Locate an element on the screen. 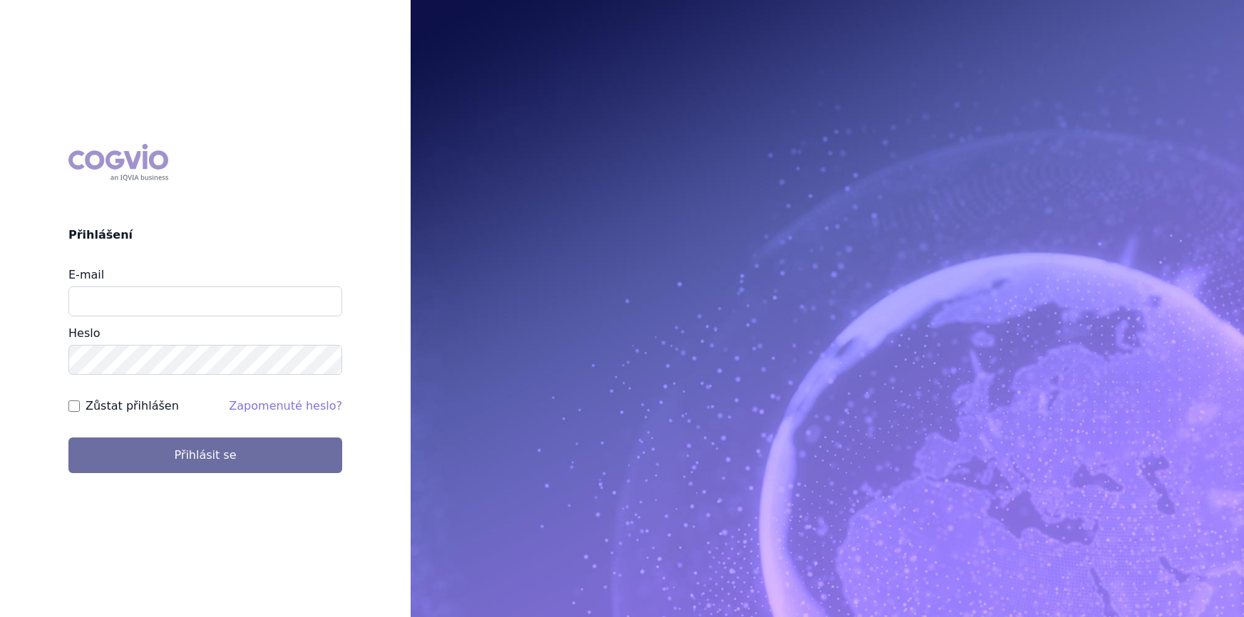  label: Heslo is located at coordinates (84, 333).